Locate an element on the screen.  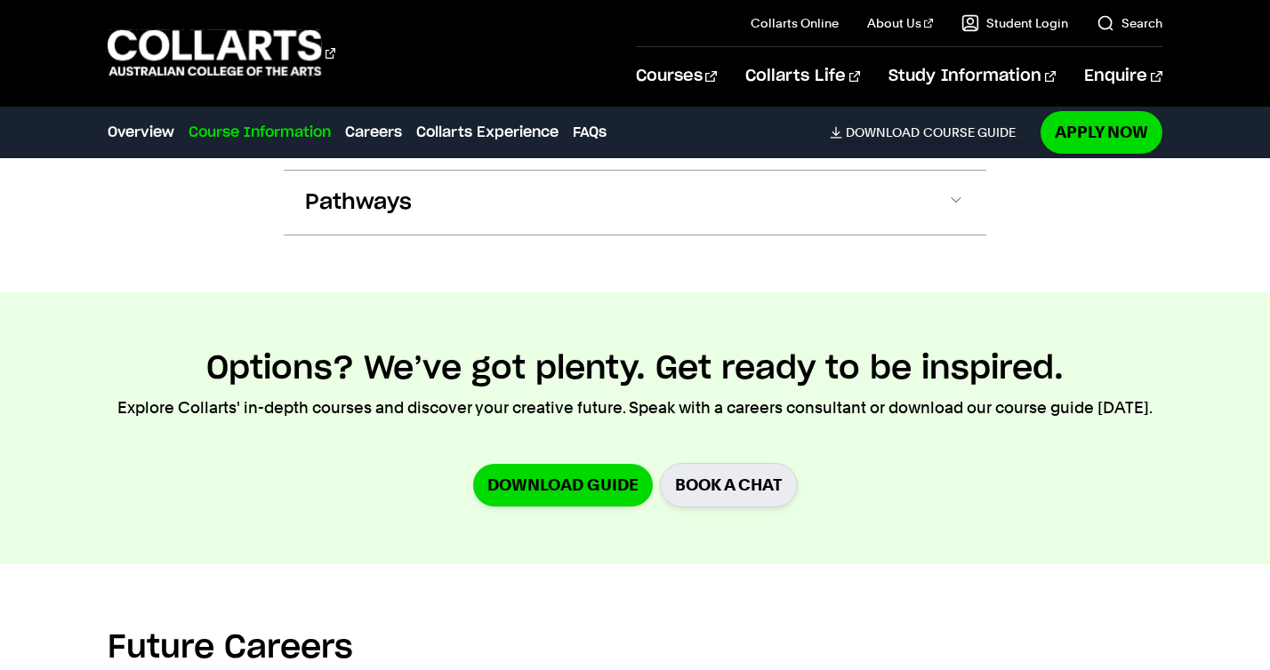
a: DownloadCourse Guide is located at coordinates (929, 132).